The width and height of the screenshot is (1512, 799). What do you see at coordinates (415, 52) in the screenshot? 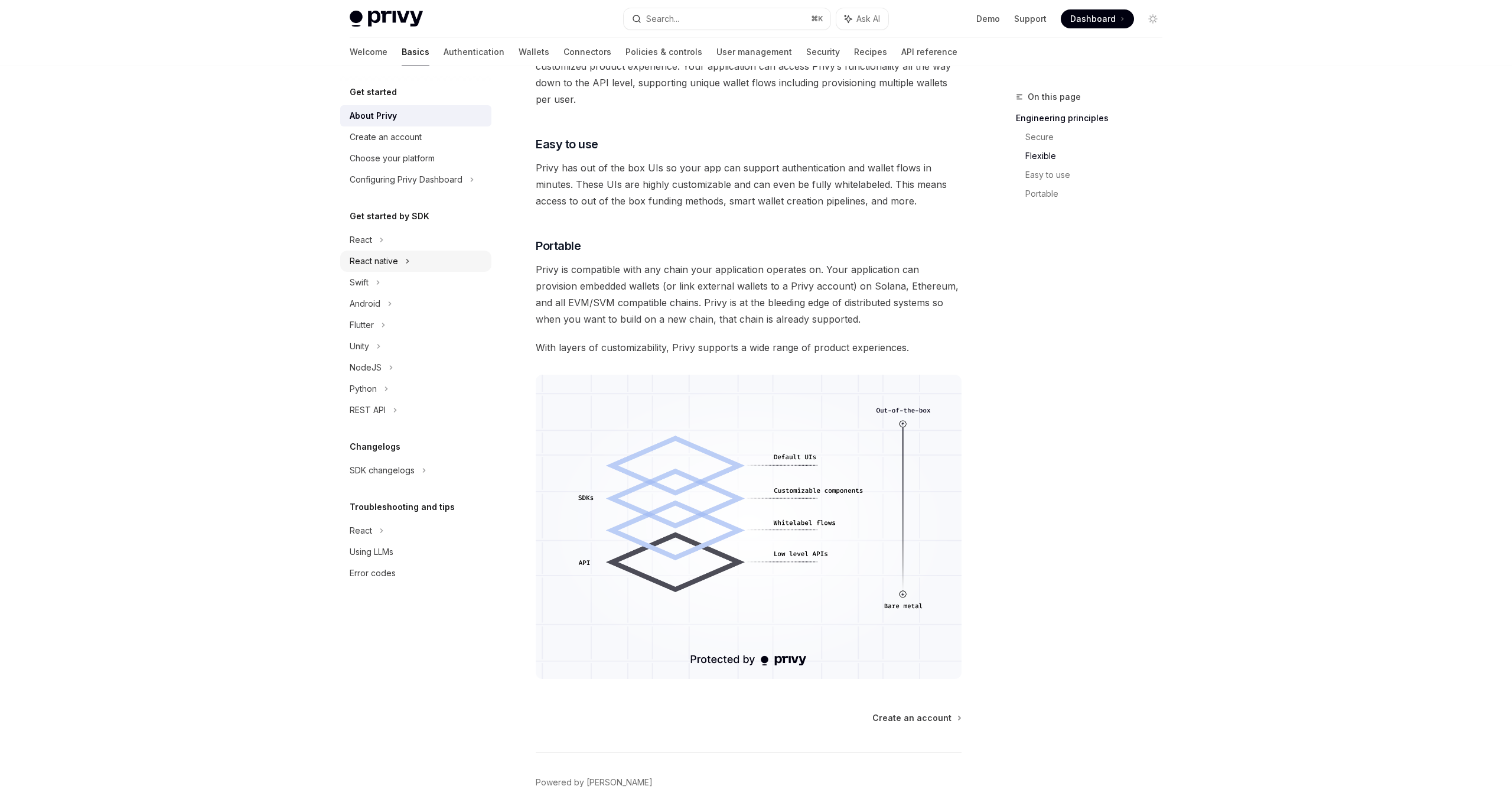
I see `a: Basics` at bounding box center [415, 52].